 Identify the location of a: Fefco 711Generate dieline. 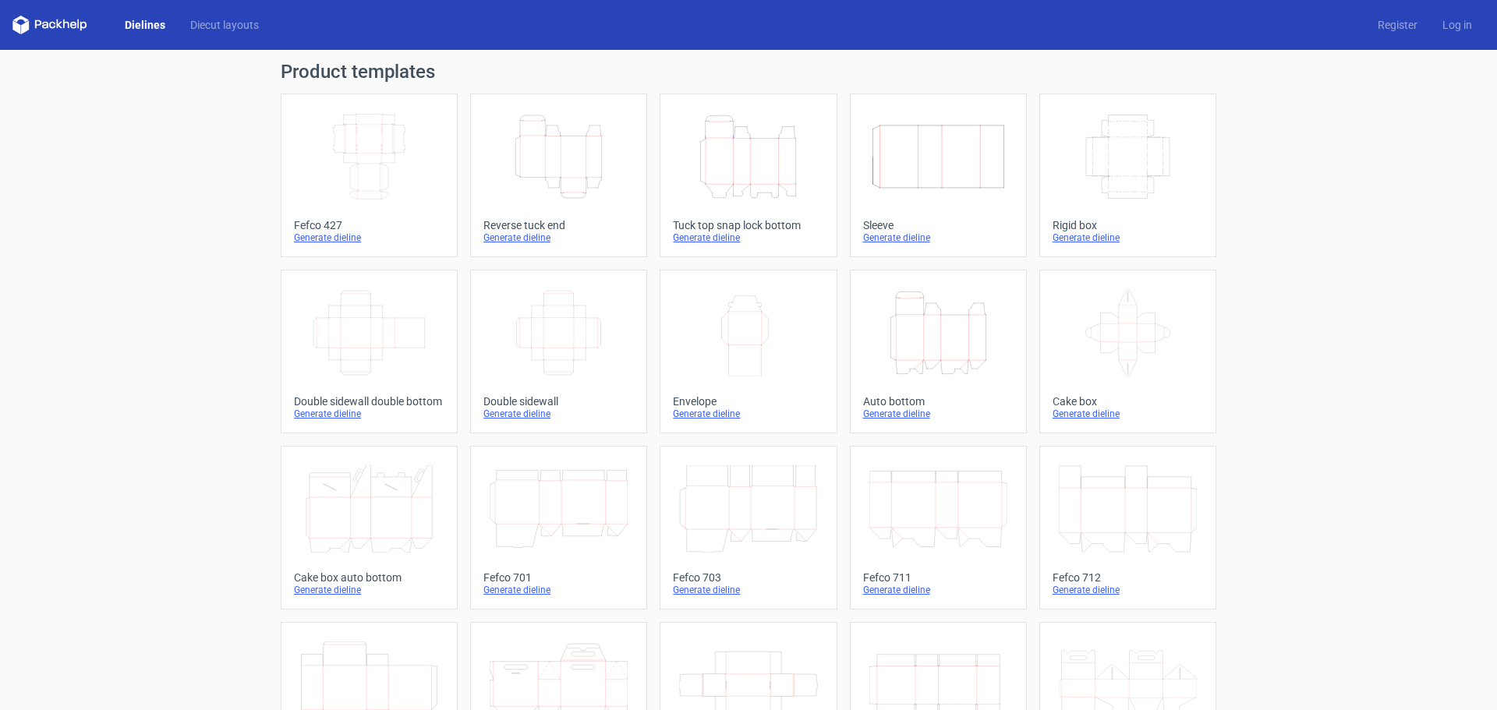
(938, 528).